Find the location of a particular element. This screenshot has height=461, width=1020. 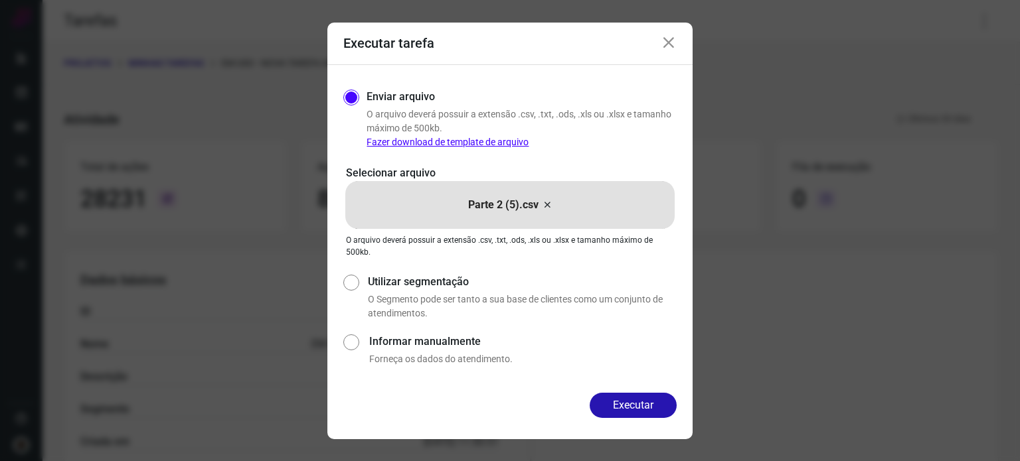

h3: Executar tarefa is located at coordinates (388, 43).